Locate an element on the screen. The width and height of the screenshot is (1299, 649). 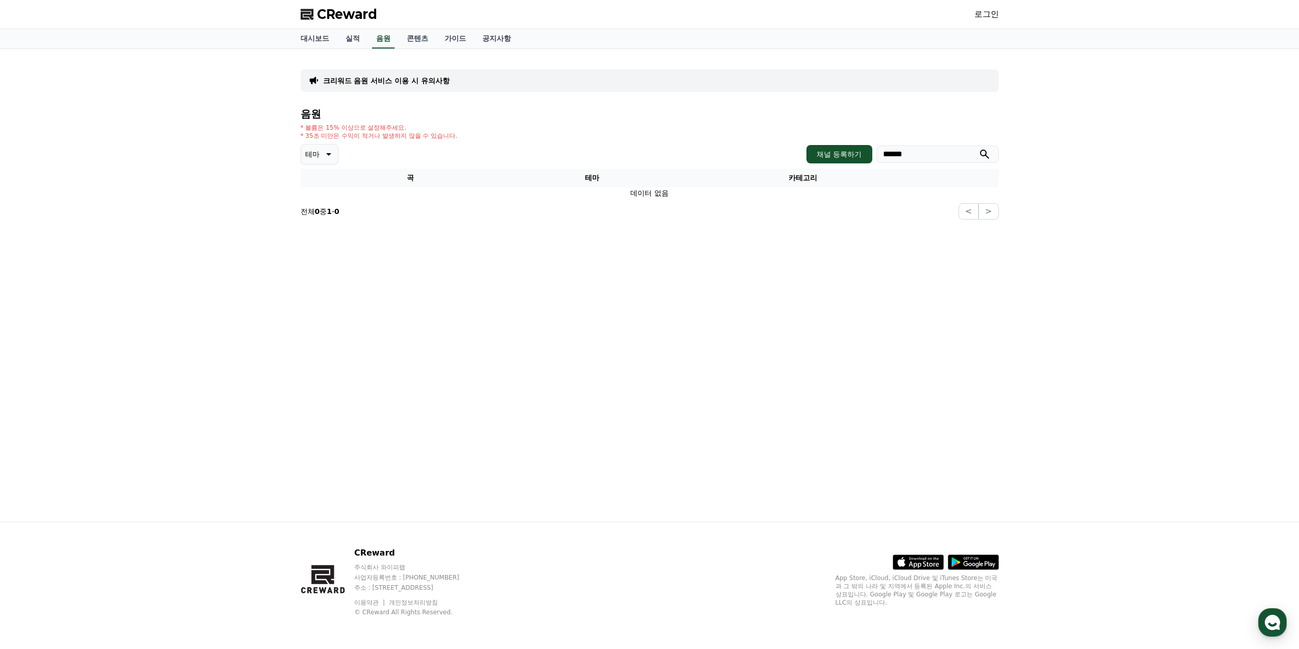
a: 홈 is located at coordinates (35, 336).